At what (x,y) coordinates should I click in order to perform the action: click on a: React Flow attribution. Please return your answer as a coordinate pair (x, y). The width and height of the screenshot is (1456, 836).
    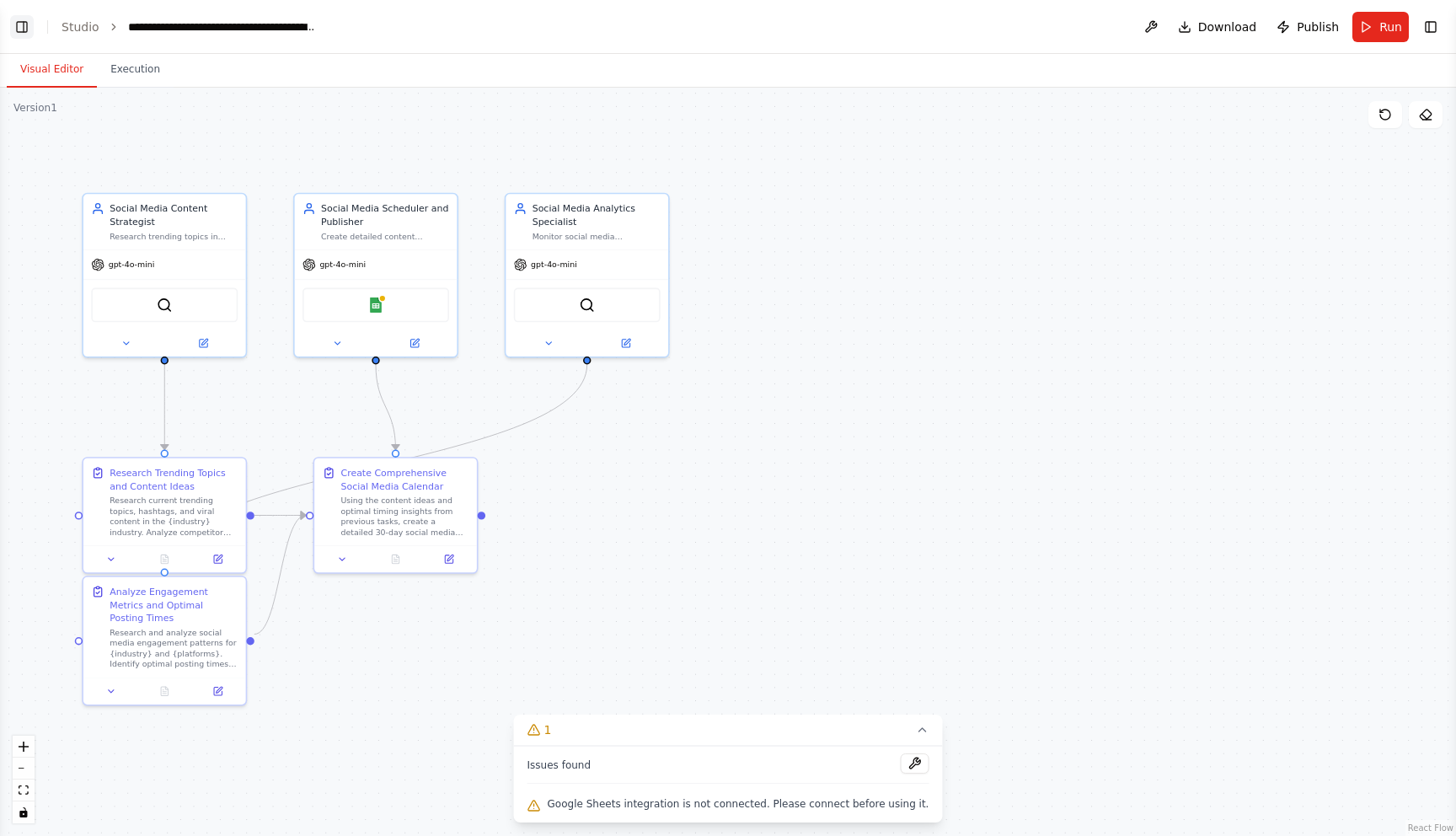
    Looking at the image, I should click on (1431, 828).